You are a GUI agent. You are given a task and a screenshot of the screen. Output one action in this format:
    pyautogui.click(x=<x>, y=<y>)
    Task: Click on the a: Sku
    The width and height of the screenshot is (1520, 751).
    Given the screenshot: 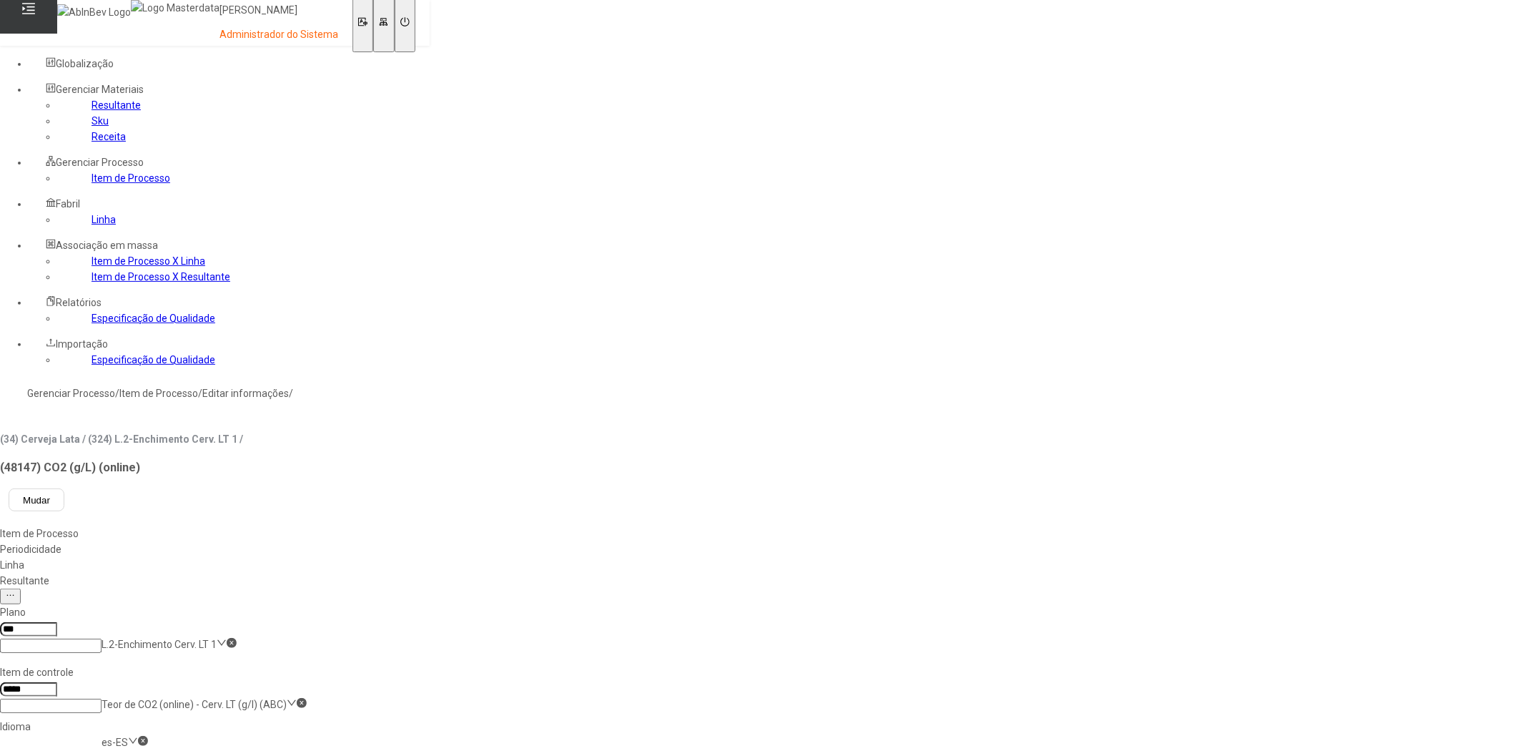 What is the action you would take?
    pyautogui.click(x=100, y=121)
    